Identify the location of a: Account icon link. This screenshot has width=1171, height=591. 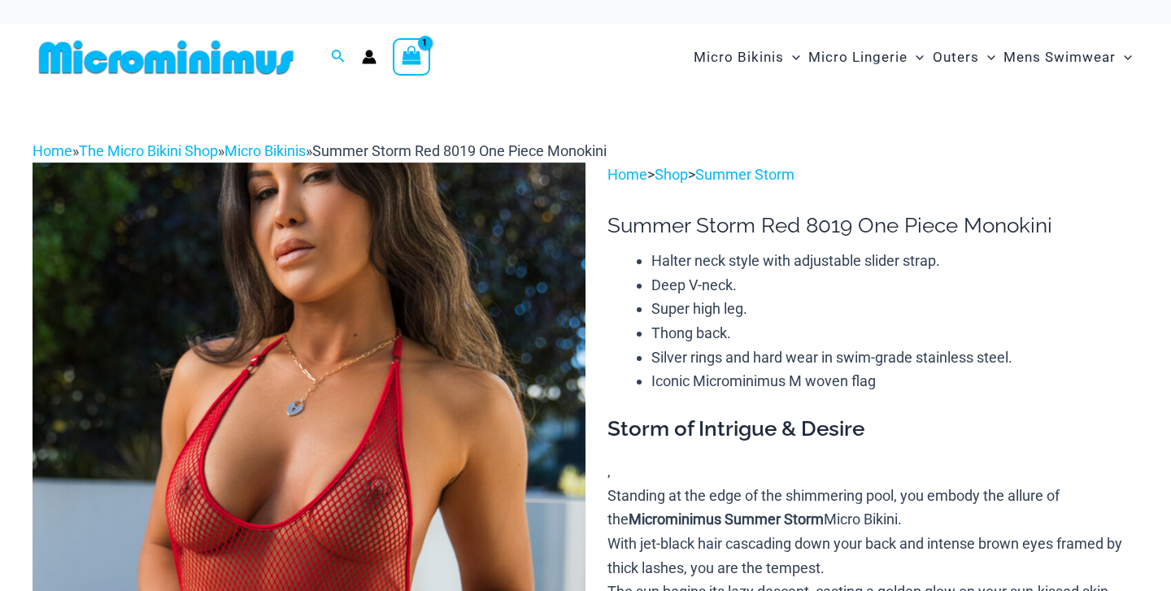
(369, 57).